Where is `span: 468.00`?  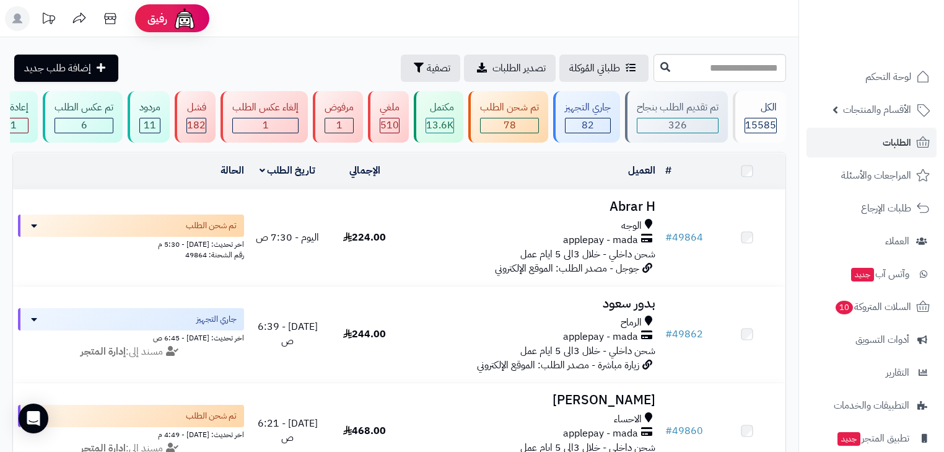
span: 468.00 is located at coordinates (364, 431).